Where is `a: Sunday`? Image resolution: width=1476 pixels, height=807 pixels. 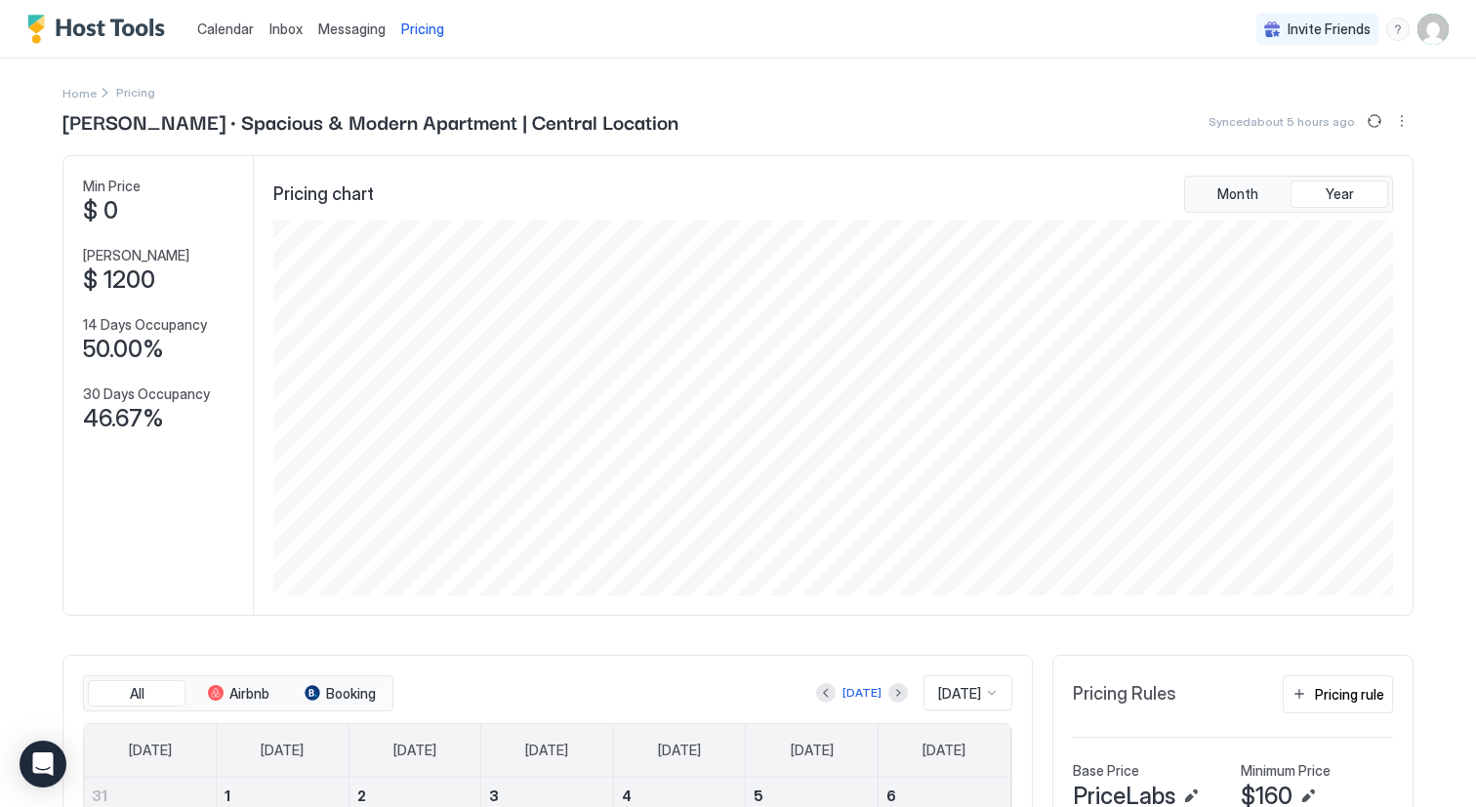 a: Sunday is located at coordinates (150, 751).